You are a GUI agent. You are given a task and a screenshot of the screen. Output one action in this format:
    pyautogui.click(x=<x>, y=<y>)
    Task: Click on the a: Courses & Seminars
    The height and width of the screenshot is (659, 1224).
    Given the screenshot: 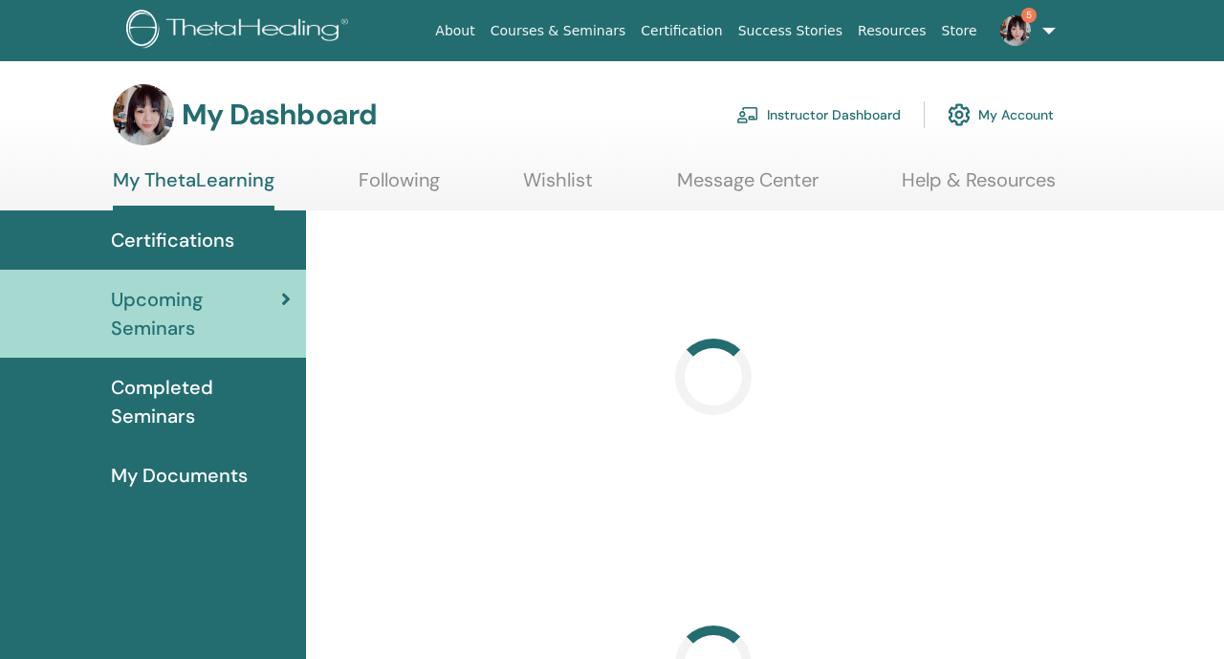 What is the action you would take?
    pyautogui.click(x=558, y=31)
    